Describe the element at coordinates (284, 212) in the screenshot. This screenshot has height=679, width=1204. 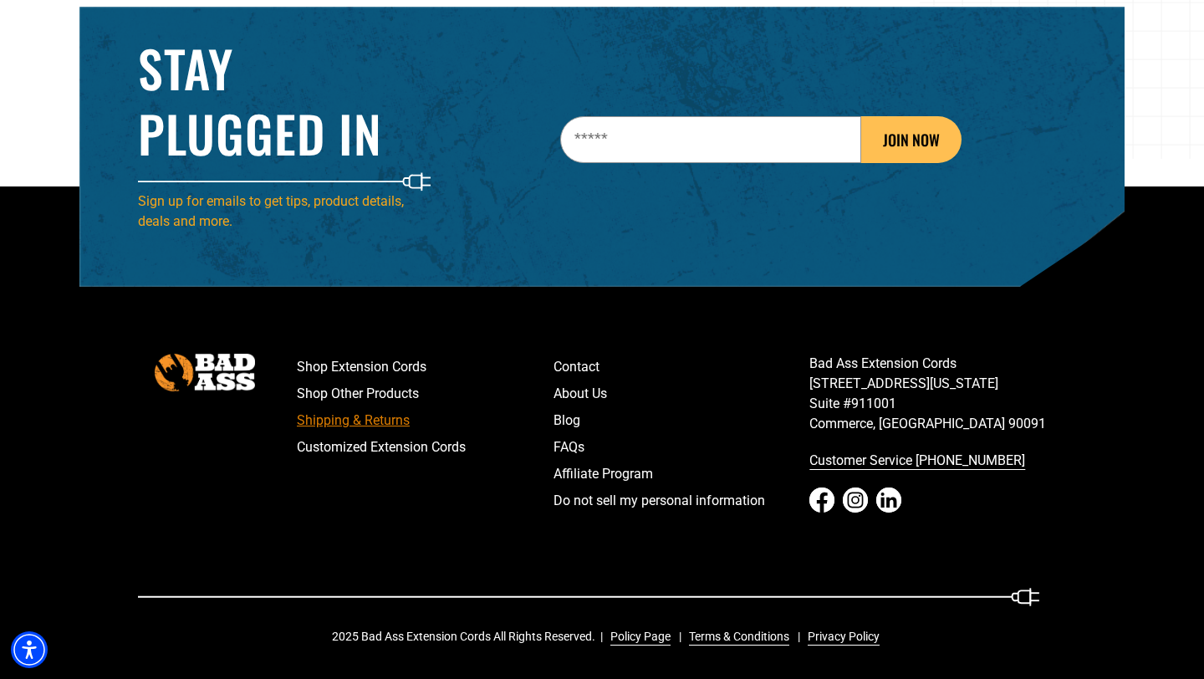
I see `p: Sign up for emails to get tips, product details, deals and more.` at that location.